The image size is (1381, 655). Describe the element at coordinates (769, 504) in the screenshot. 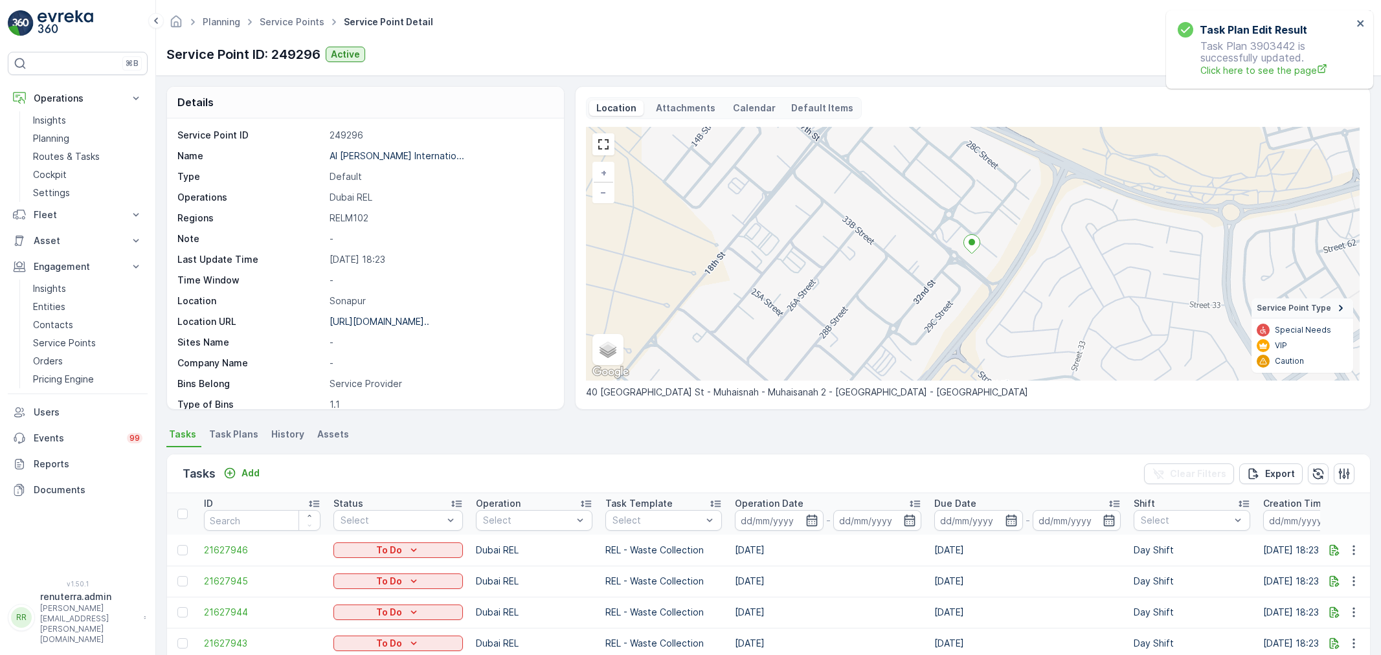

I see `p: Operation Date` at that location.